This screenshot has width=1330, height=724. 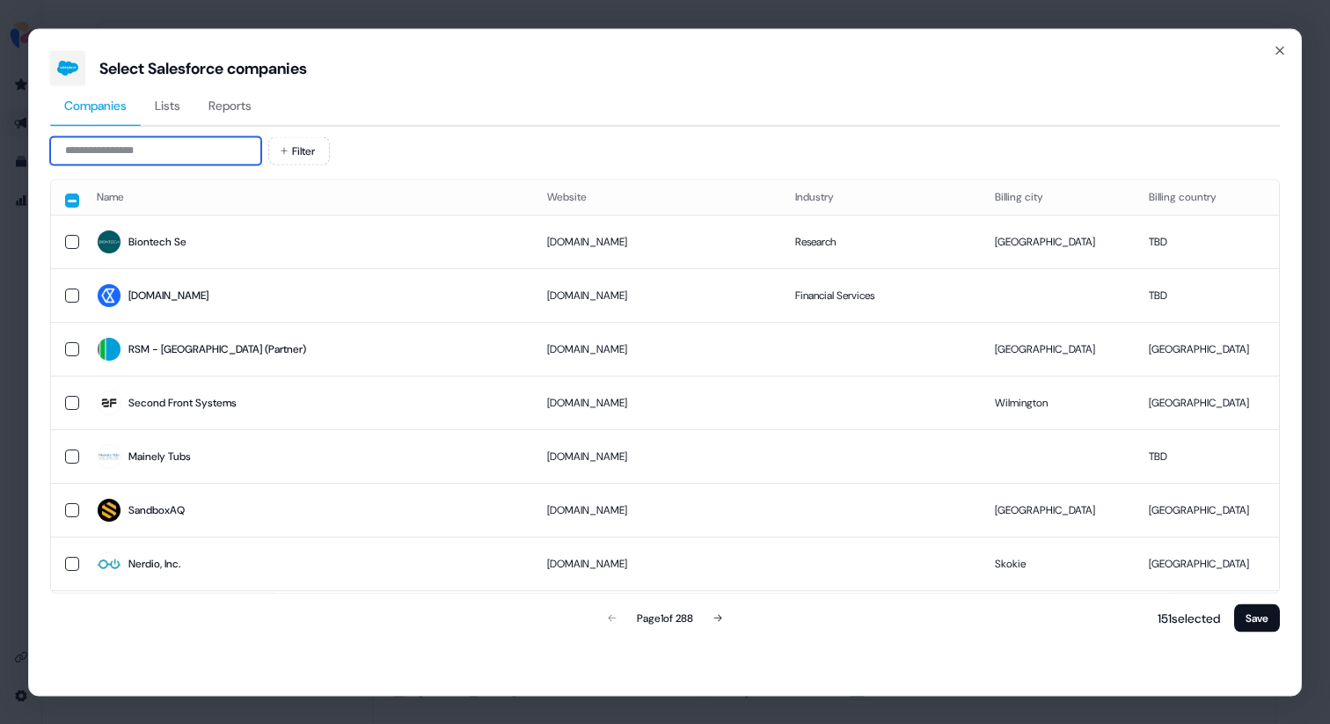 What do you see at coordinates (157, 510) in the screenshot?
I see `div: SandboxAQ` at bounding box center [157, 510].